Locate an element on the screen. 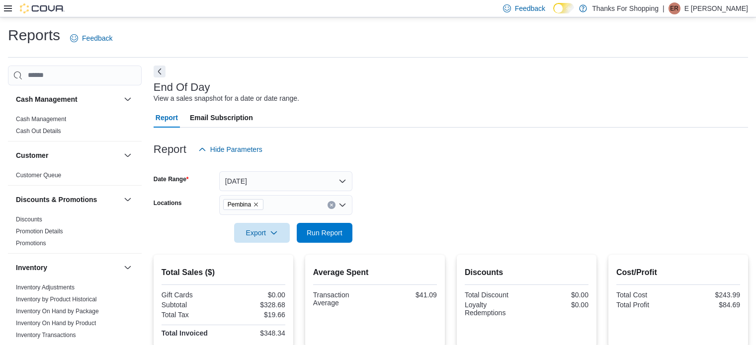  span: Email Subscription is located at coordinates (221, 118).